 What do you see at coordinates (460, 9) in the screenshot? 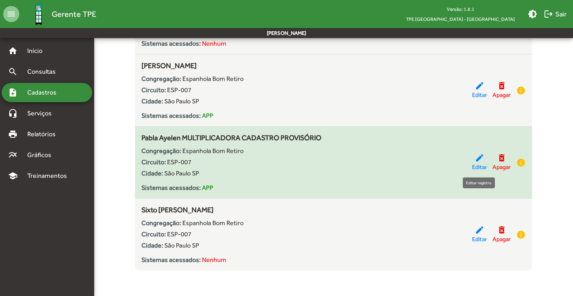
I see `div: Versão: 1.8.1` at bounding box center [460, 9].